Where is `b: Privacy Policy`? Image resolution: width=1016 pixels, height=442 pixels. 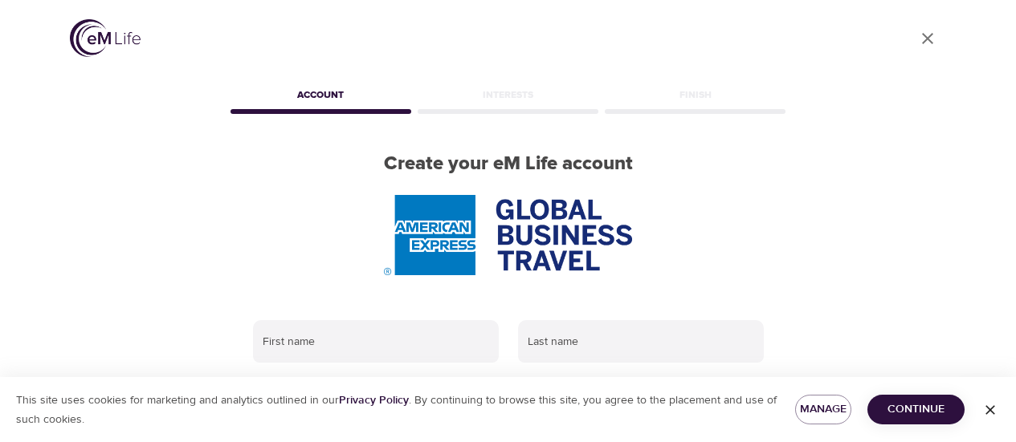
b: Privacy Policy is located at coordinates (373, 401).